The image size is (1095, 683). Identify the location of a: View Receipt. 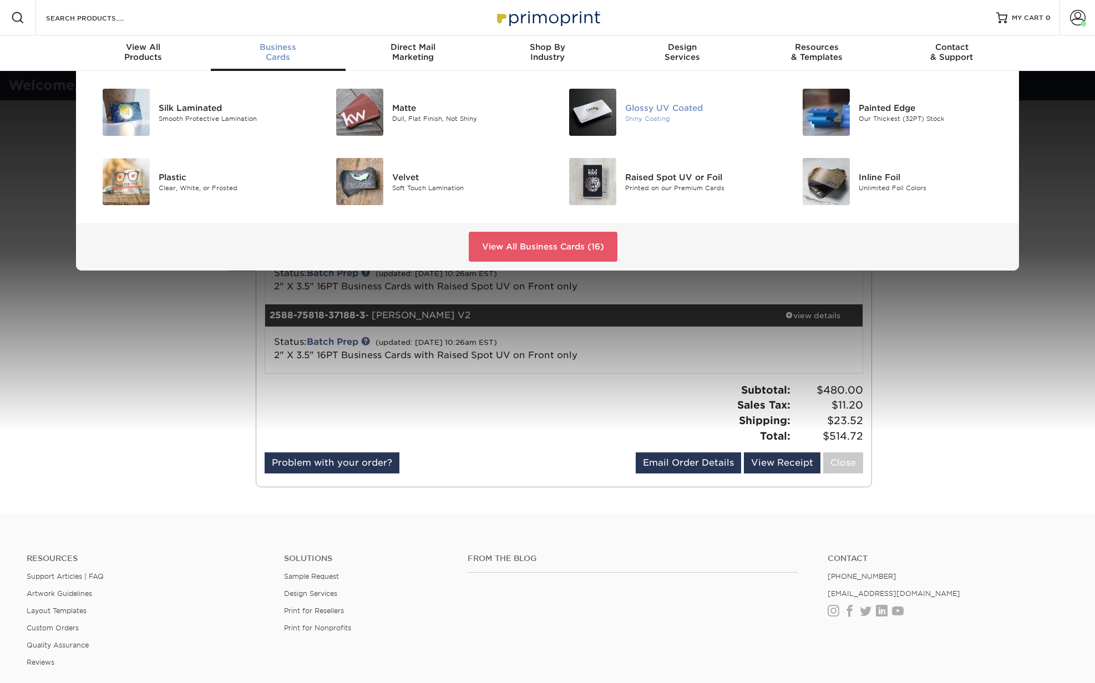
(782, 463).